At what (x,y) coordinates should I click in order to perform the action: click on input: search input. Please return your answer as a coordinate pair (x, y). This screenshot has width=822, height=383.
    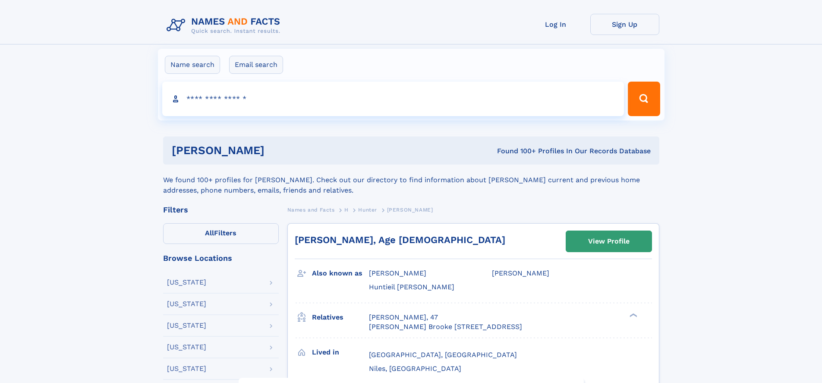
    Looking at the image, I should click on (393, 99).